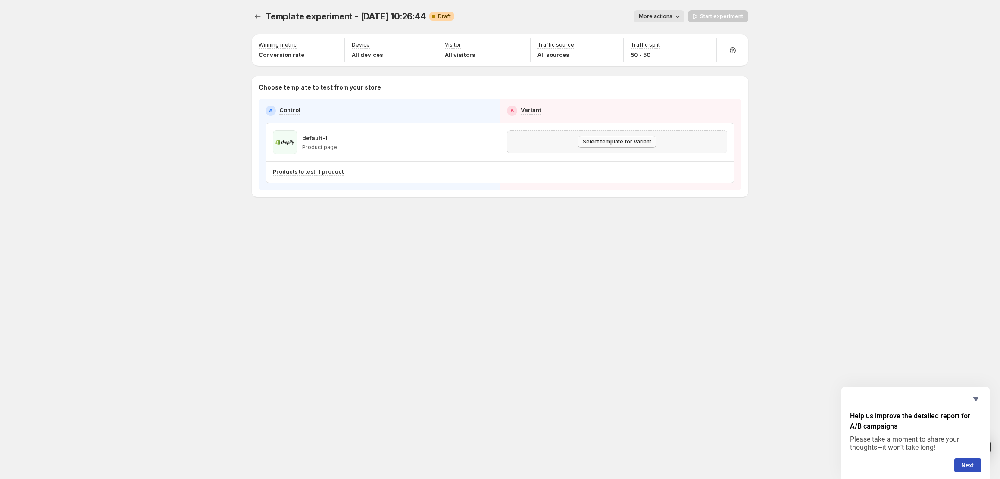  What do you see at coordinates (967, 465) in the screenshot?
I see `button: Next question` at bounding box center [967, 465].